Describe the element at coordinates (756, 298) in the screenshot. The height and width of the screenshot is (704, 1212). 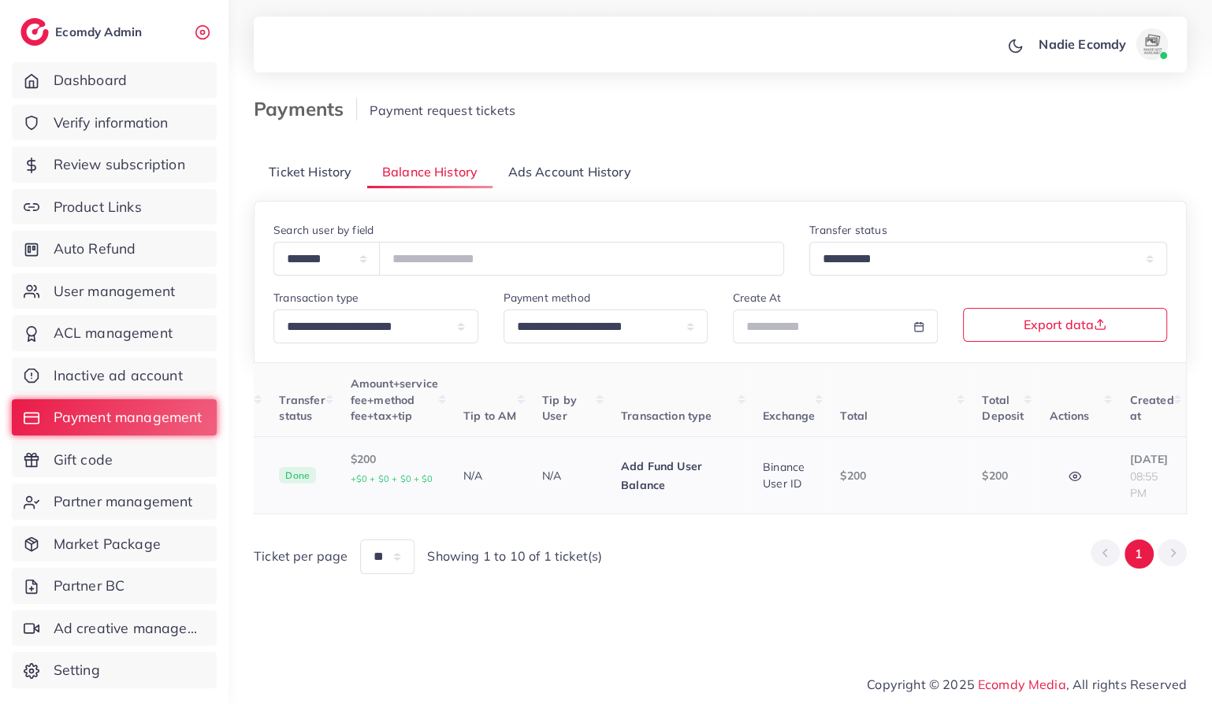
I see `label: Create At` at that location.